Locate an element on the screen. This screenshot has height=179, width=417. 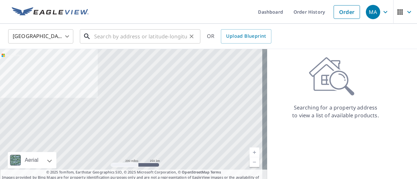
input: Search by address or latitude-longitude is located at coordinates (140, 36).